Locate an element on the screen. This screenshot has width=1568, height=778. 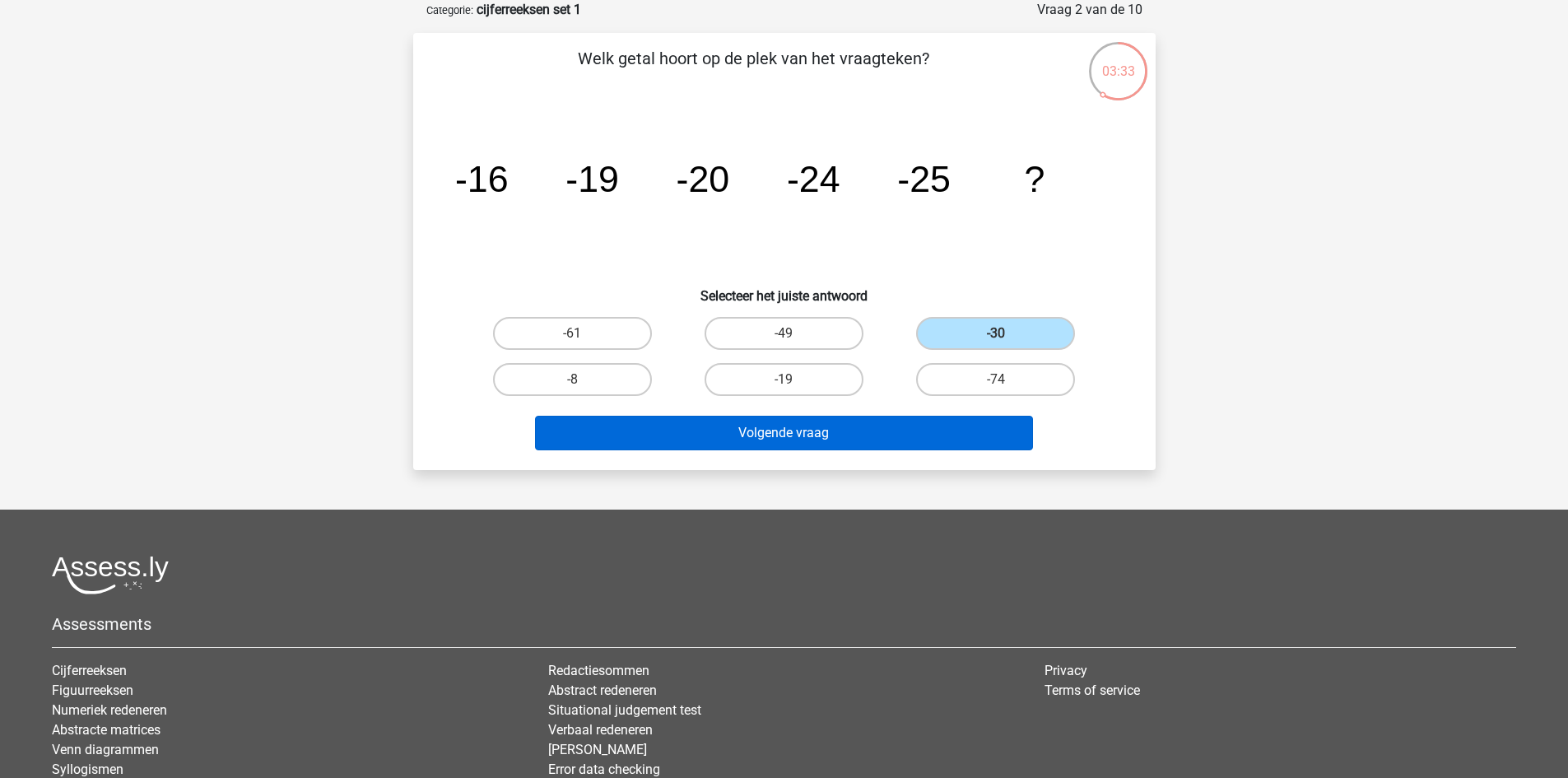
a: Syllogismen is located at coordinates (87, 769).